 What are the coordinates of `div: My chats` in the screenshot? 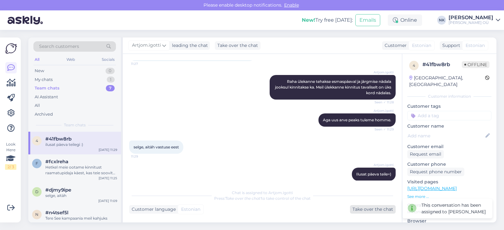 It's located at (43, 80).